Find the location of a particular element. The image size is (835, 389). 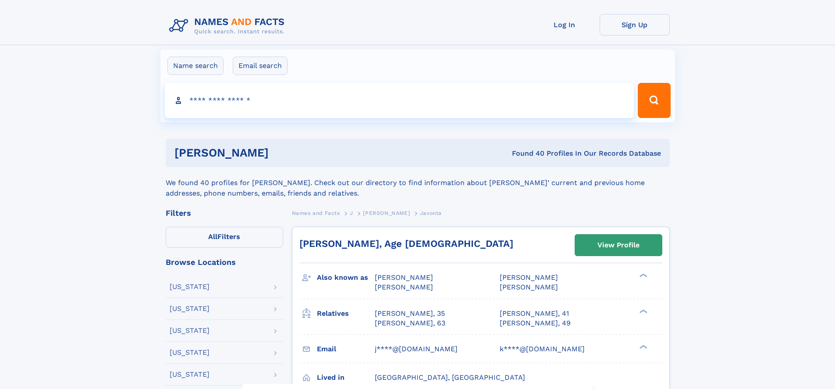

label: Filters is located at coordinates (224, 237).